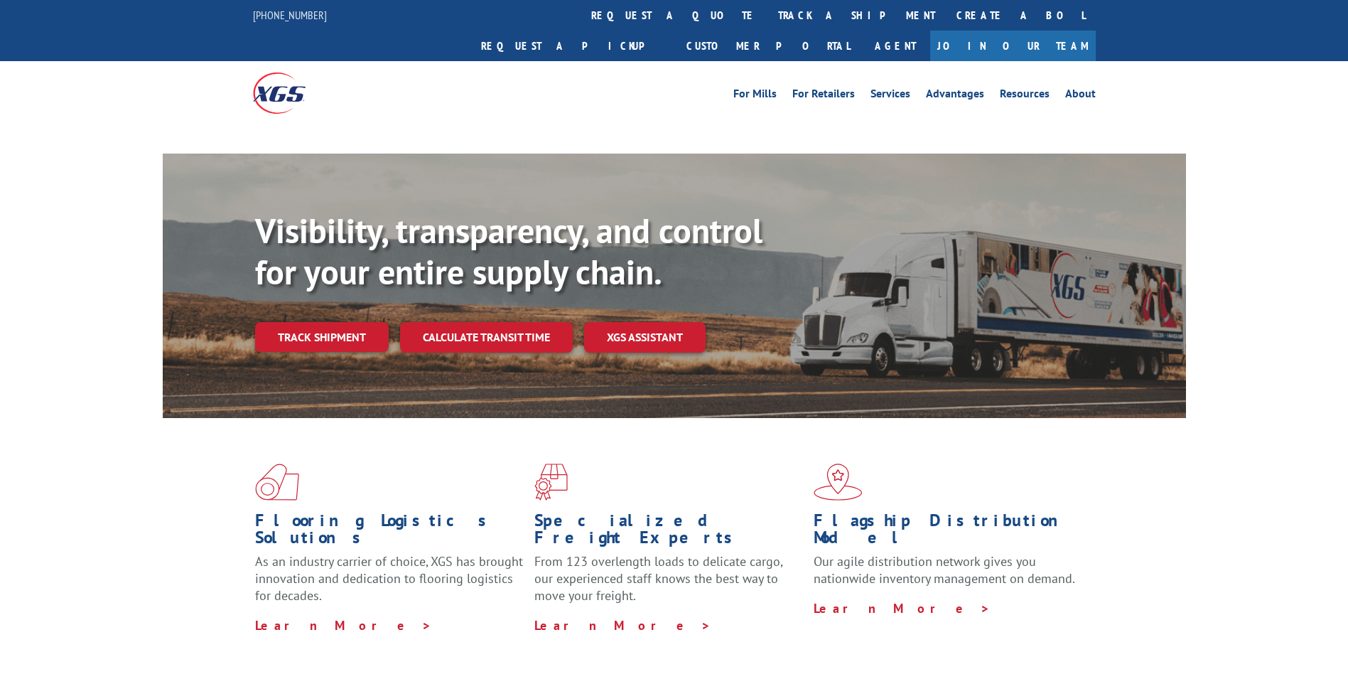 This screenshot has height=684, width=1348. I want to click on a: Agent, so click(895, 45).